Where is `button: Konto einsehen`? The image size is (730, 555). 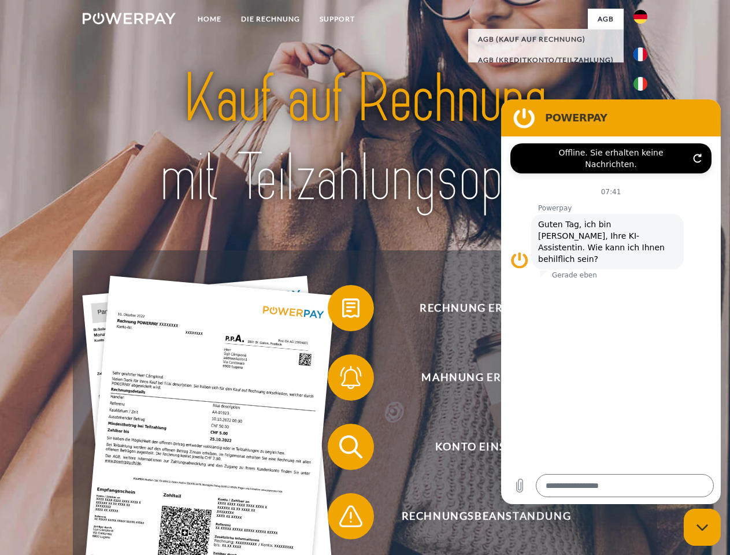 button: Konto einsehen is located at coordinates (478, 447).